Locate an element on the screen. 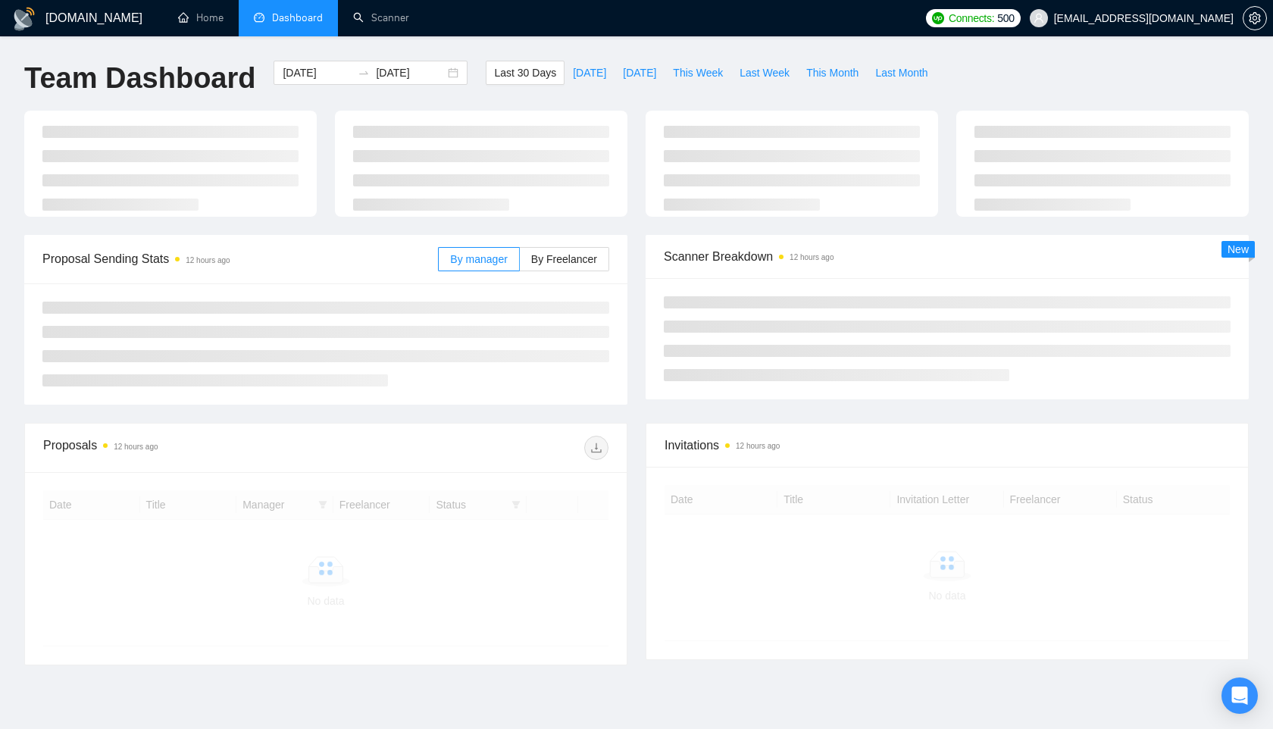 The image size is (1273, 729). span: setting is located at coordinates (1255, 18).